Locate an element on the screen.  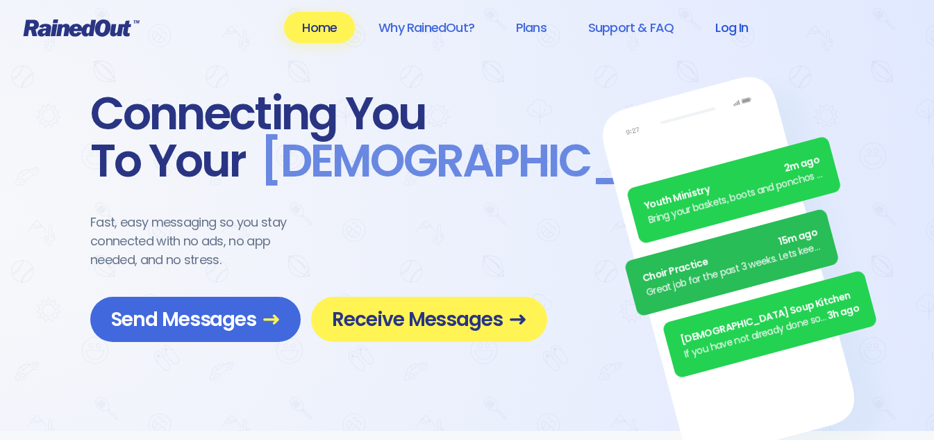
div: Great job for the past 3 weeks. Lets keep it up. is located at coordinates (734, 270).